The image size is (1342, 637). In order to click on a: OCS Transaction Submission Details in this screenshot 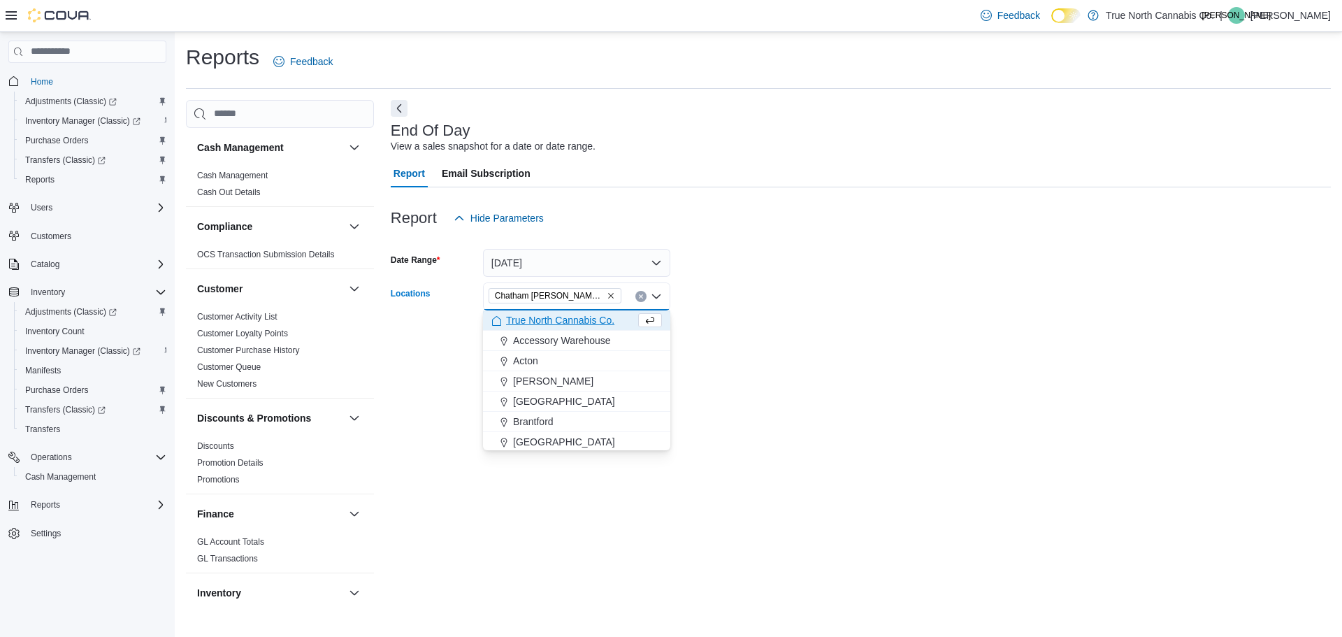, I will do `click(266, 254)`.